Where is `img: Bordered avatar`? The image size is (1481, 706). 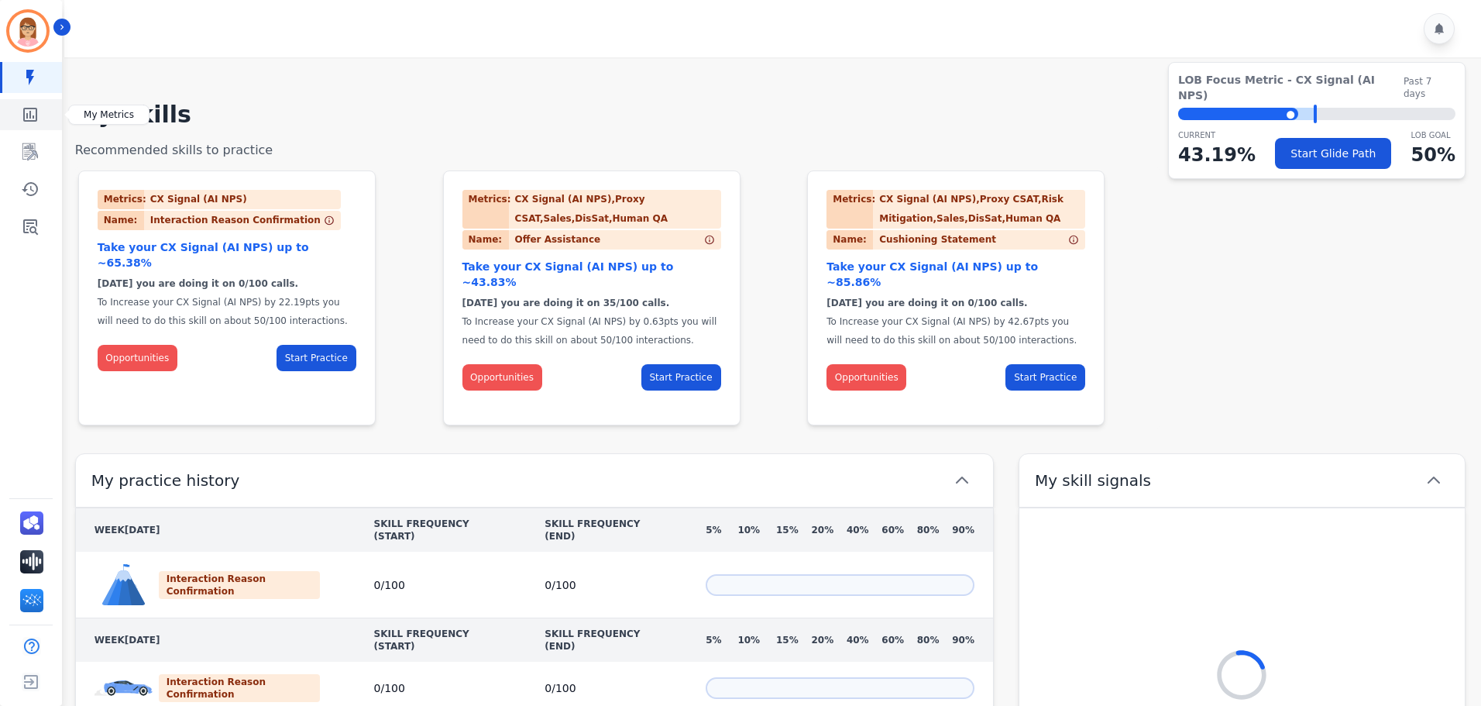 img: Bordered avatar is located at coordinates (28, 31).